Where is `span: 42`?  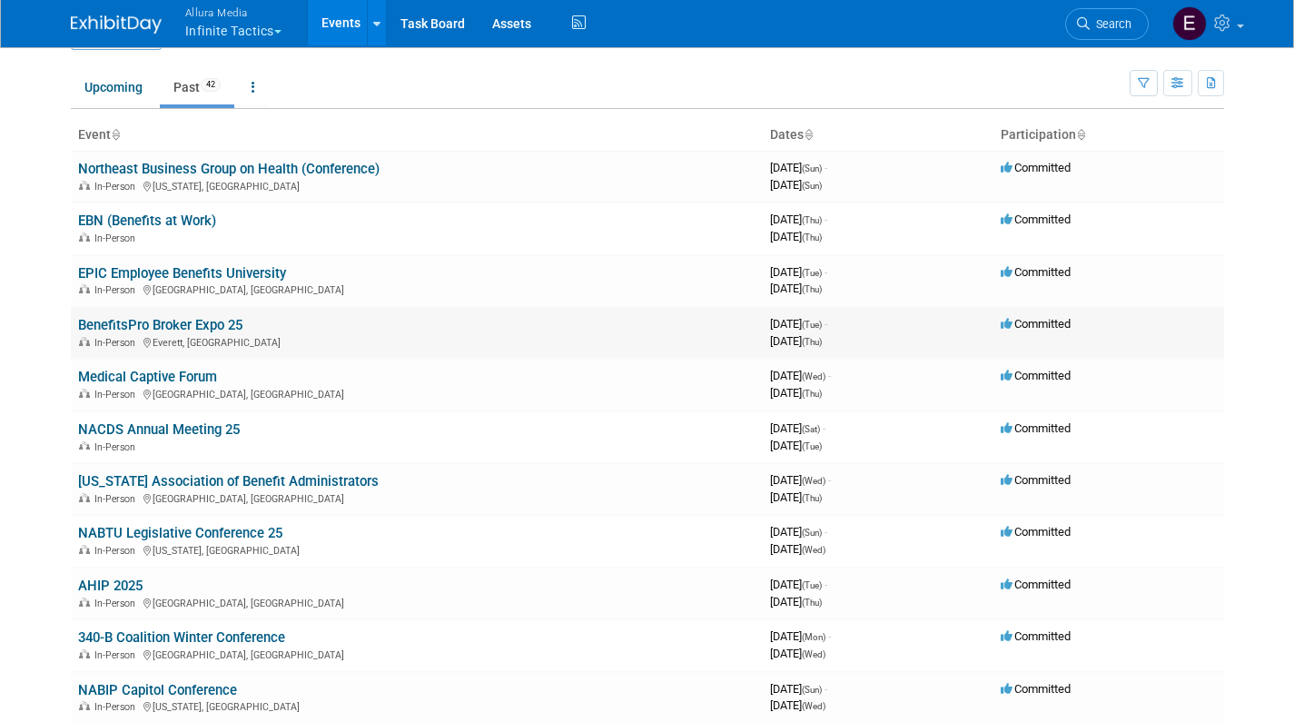 span: 42 is located at coordinates (211, 84).